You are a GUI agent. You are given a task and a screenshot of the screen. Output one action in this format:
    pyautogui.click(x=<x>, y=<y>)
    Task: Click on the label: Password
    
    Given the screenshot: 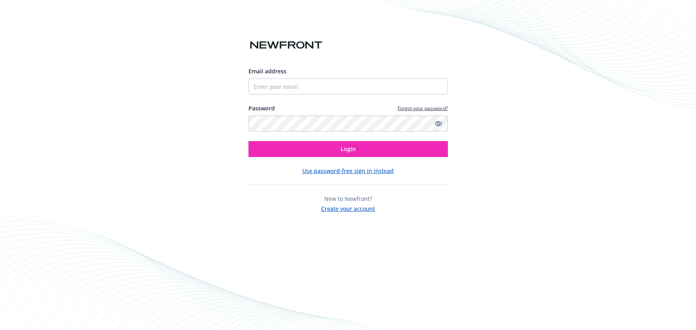 What is the action you would take?
    pyautogui.click(x=262, y=108)
    